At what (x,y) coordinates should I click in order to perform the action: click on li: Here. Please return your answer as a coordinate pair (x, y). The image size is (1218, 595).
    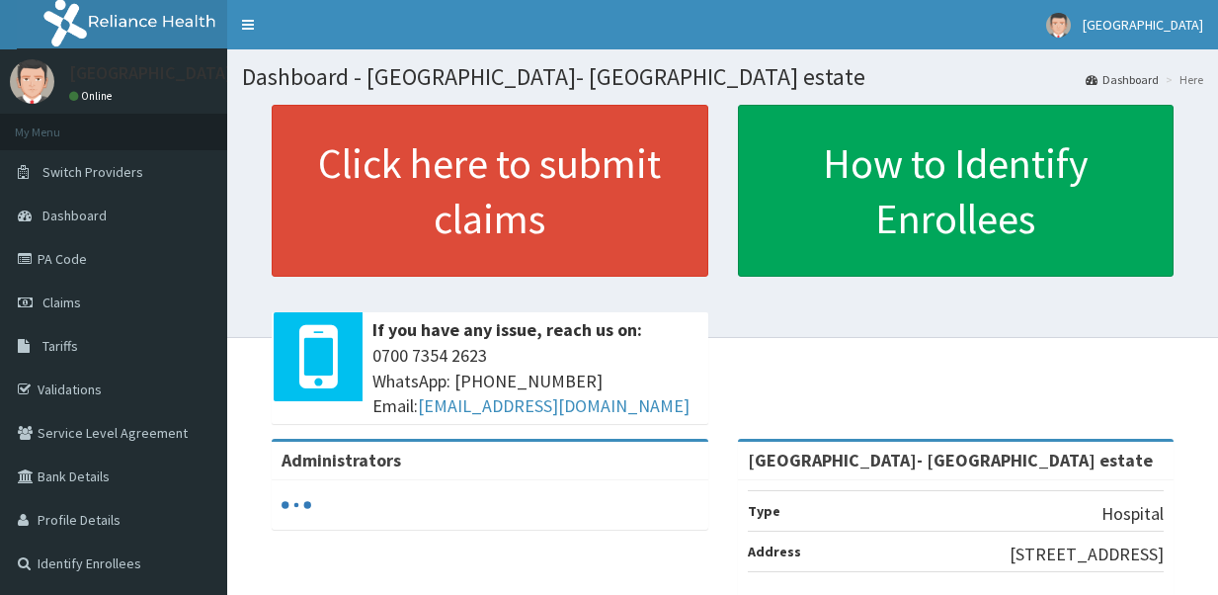
    Looking at the image, I should click on (1182, 79).